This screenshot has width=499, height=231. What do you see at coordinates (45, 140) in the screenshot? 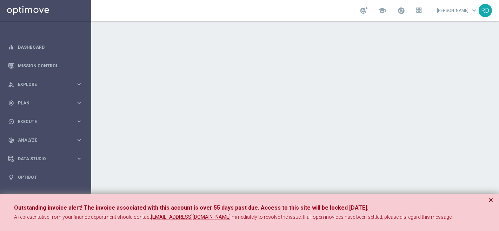
I see `div: track_changes Analyze keyboard_arrow_right` at bounding box center [45, 140].